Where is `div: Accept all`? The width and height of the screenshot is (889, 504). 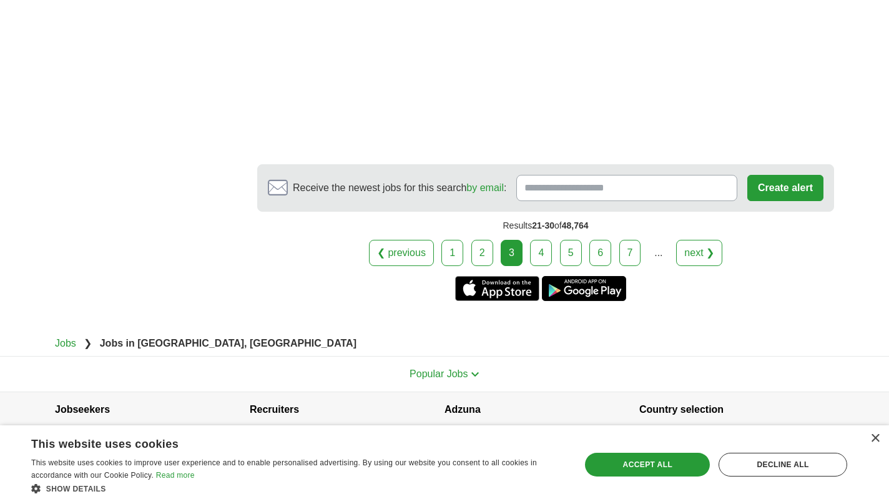
div: Accept all is located at coordinates (647, 464).